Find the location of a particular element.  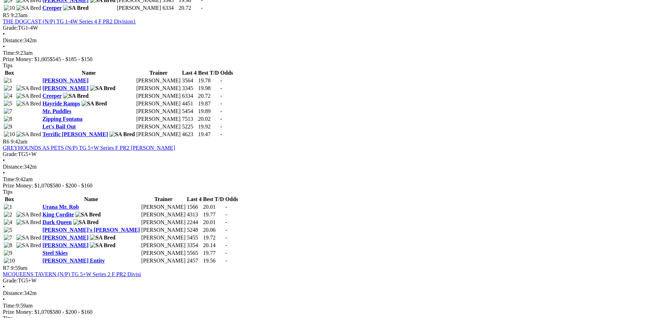

td: 5455 is located at coordinates (194, 237).